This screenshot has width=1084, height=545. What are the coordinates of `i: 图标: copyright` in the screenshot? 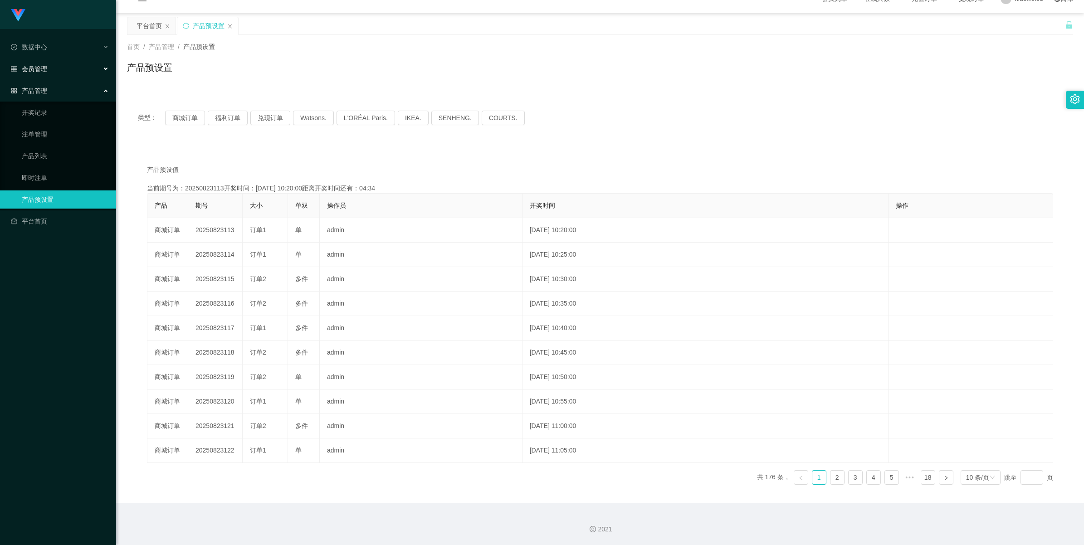 It's located at (593, 529).